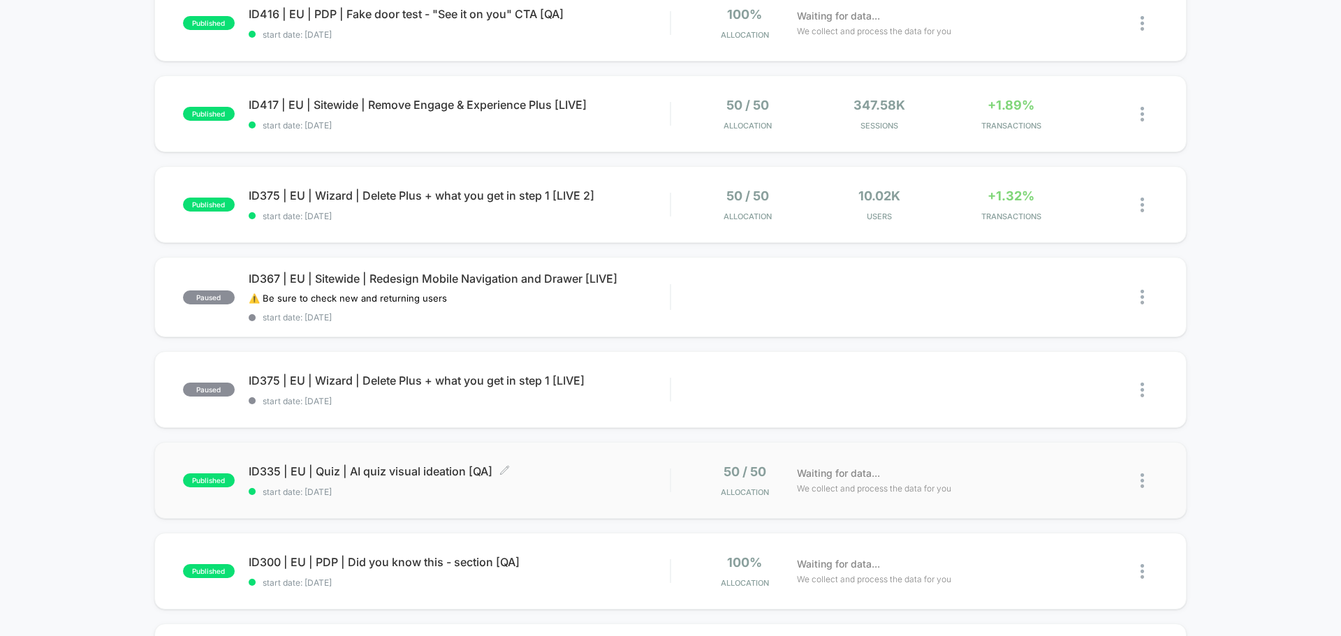 The width and height of the screenshot is (1341, 636). I want to click on span: 10.02k, so click(879, 196).